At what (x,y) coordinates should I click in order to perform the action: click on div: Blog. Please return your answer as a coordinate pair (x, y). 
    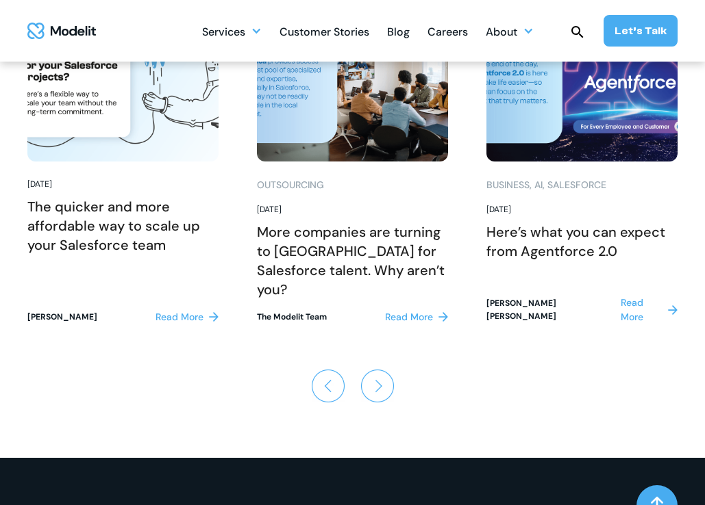
    Looking at the image, I should click on (398, 33).